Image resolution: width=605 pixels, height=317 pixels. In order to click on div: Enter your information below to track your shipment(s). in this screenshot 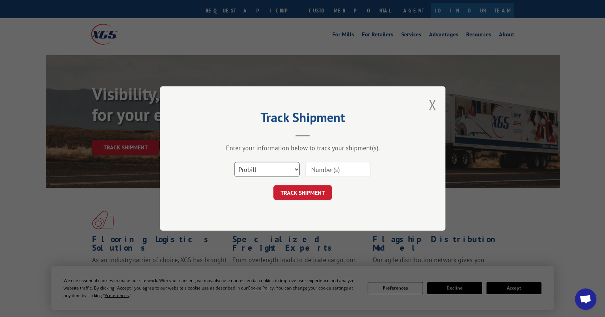, I will do `click(303, 148)`.